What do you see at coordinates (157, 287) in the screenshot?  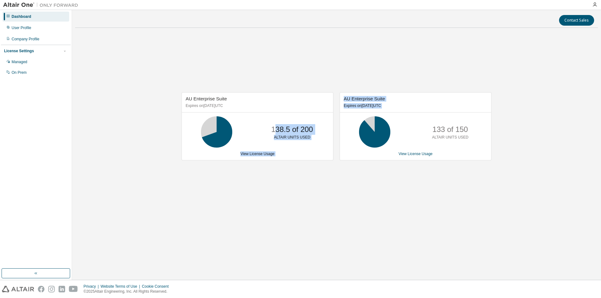 I see `div: Cookie Consent` at bounding box center [157, 287].